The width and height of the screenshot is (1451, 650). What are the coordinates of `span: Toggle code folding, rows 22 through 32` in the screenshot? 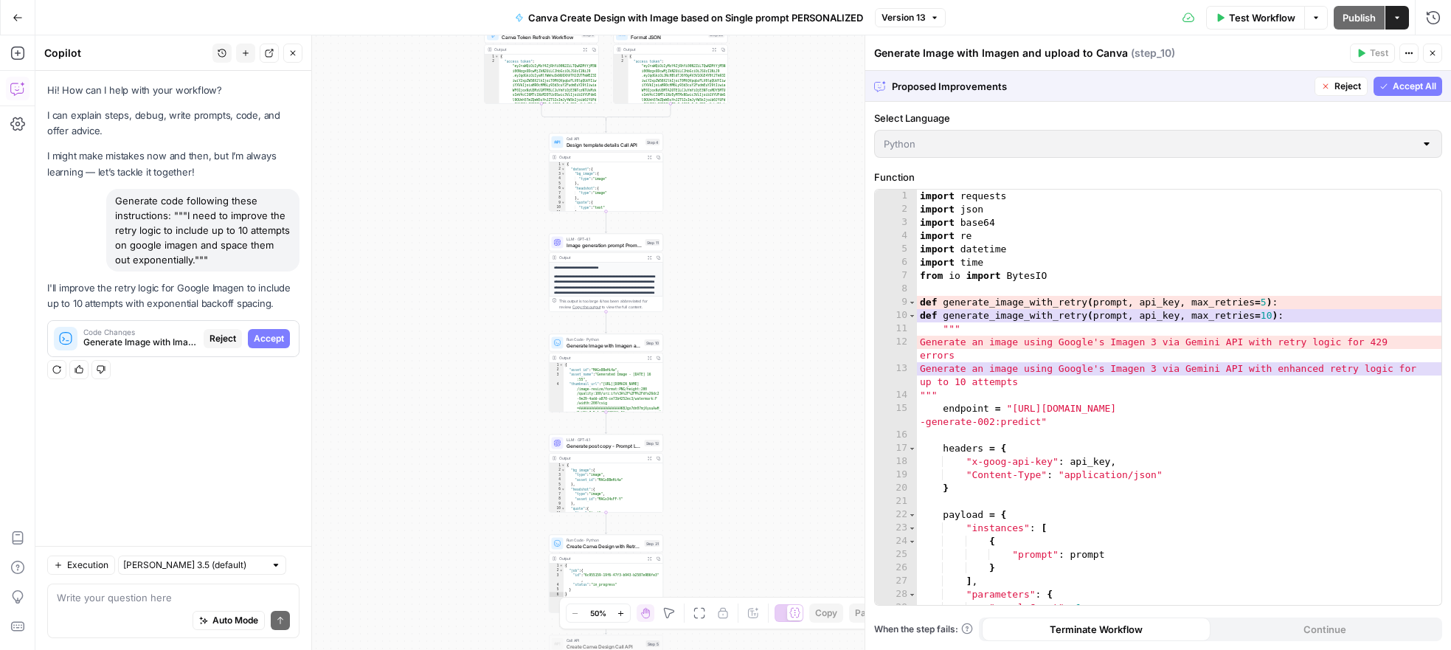 It's located at (912, 515).